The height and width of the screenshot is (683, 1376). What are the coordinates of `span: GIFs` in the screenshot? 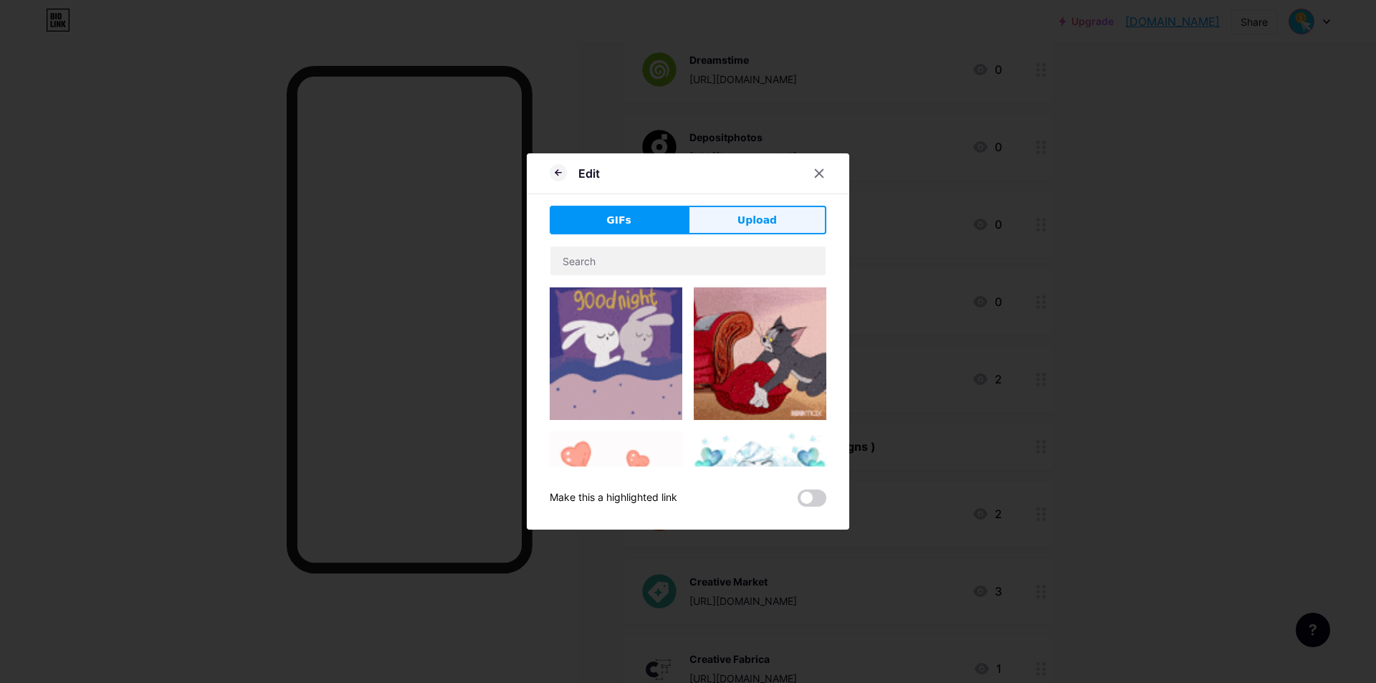 It's located at (619, 220).